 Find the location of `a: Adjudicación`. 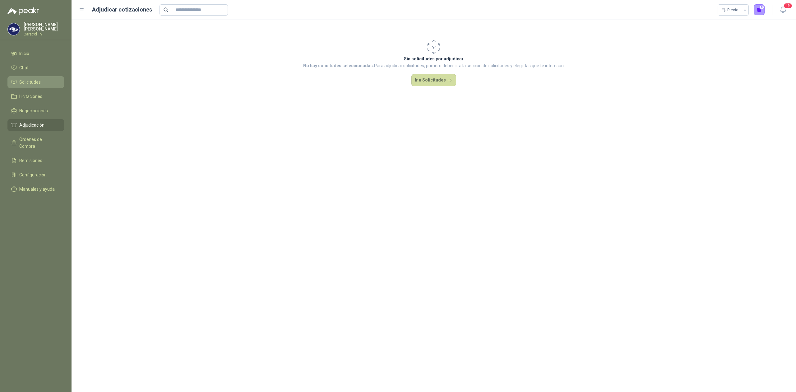

a: Adjudicación is located at coordinates (36, 125).